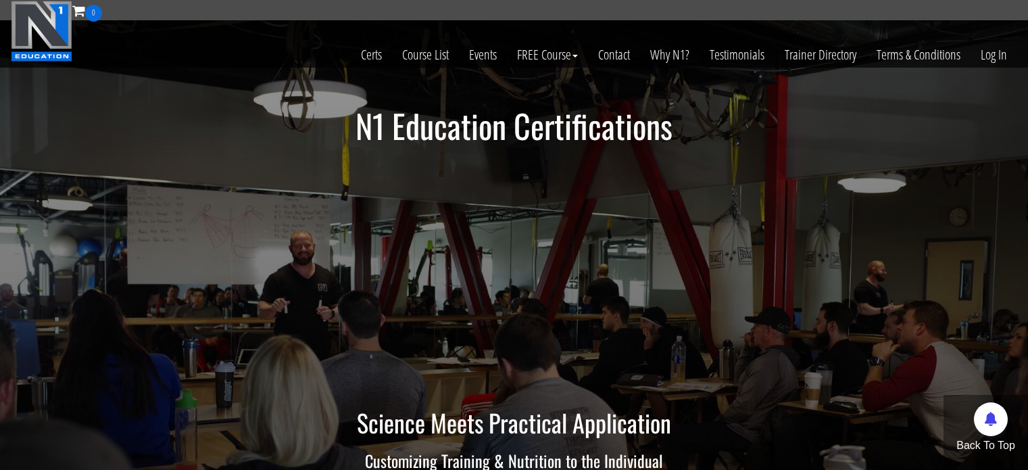 This screenshot has height=470, width=1028. I want to click on a: FREE Course, so click(547, 55).